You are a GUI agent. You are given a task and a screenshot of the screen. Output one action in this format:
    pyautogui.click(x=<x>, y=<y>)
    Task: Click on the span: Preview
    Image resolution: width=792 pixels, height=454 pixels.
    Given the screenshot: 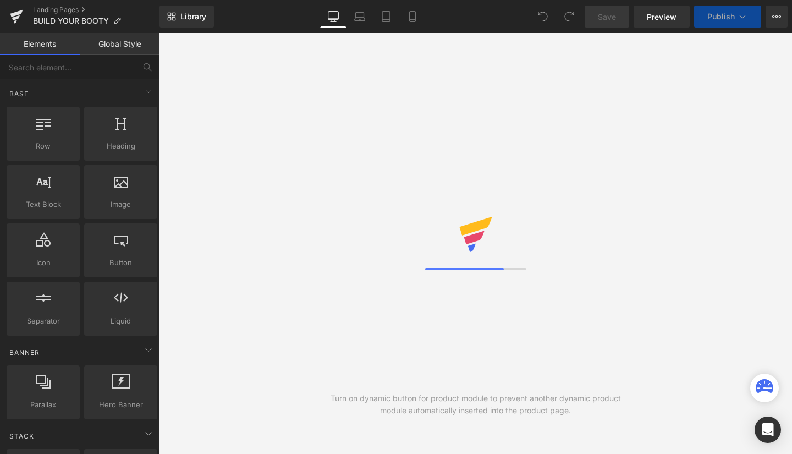 What is the action you would take?
    pyautogui.click(x=662, y=17)
    